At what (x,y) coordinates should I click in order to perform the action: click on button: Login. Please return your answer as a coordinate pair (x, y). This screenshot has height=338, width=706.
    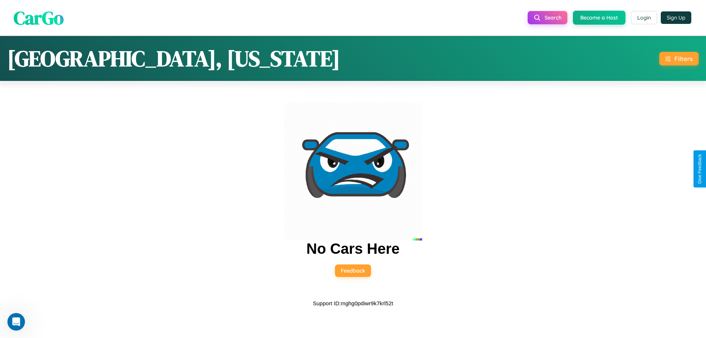
    Looking at the image, I should click on (644, 18).